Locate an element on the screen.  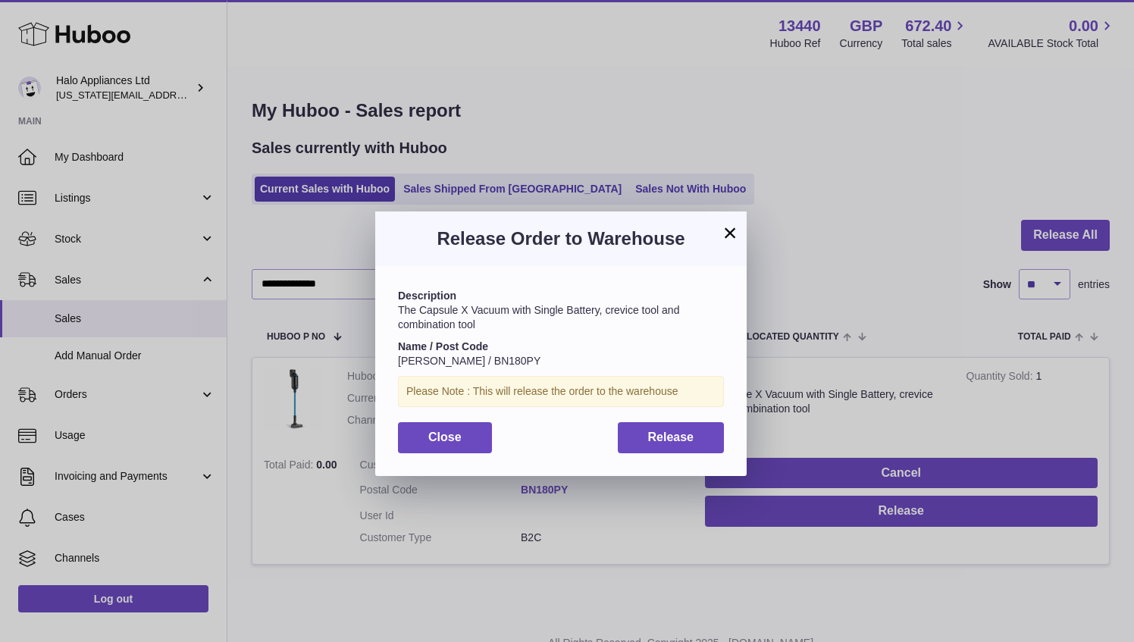
button: Close is located at coordinates (445, 437).